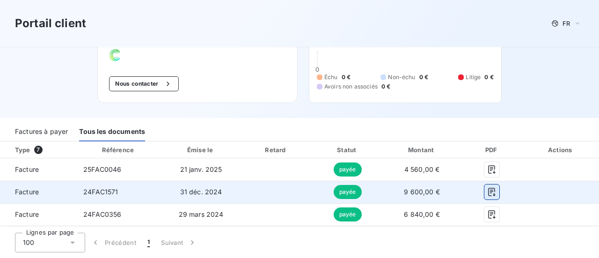  Describe the element at coordinates (422, 169) in the screenshot. I see `span: 4 560,00 €` at that location.